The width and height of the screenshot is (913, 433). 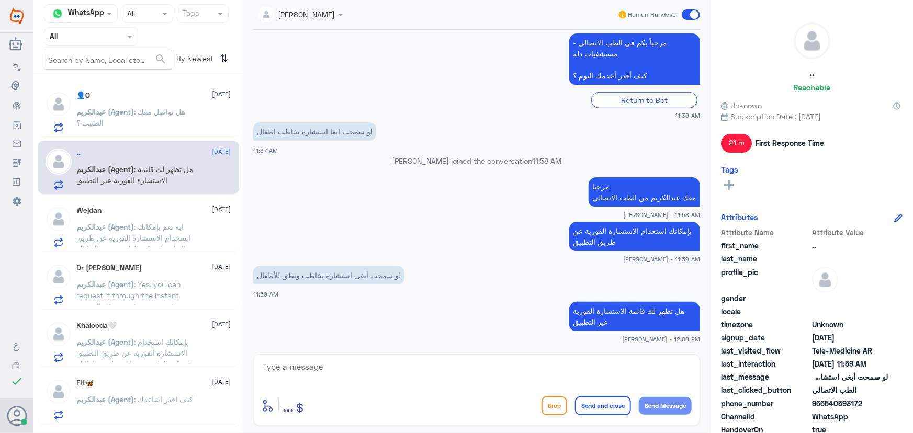 I want to click on div: Return to Bot, so click(x=644, y=100).